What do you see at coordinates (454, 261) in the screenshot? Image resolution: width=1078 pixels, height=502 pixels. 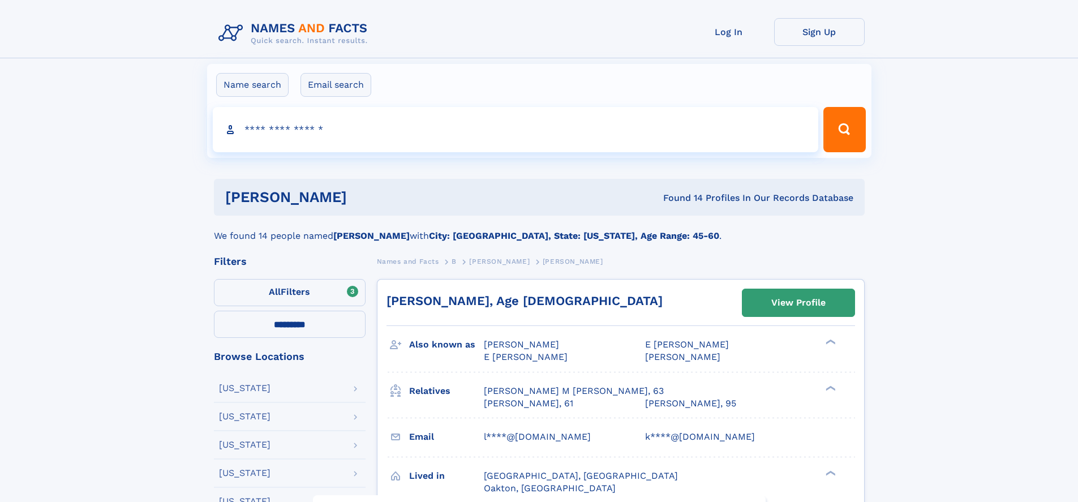 I see `span: B` at bounding box center [454, 261].